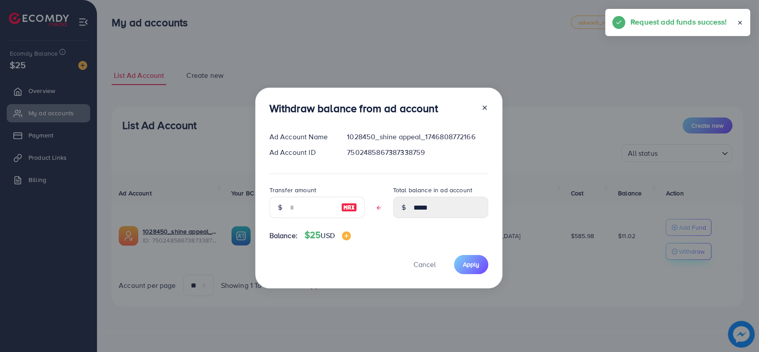 This screenshot has height=352, width=759. I want to click on div: Ad Account Name, so click(301, 137).